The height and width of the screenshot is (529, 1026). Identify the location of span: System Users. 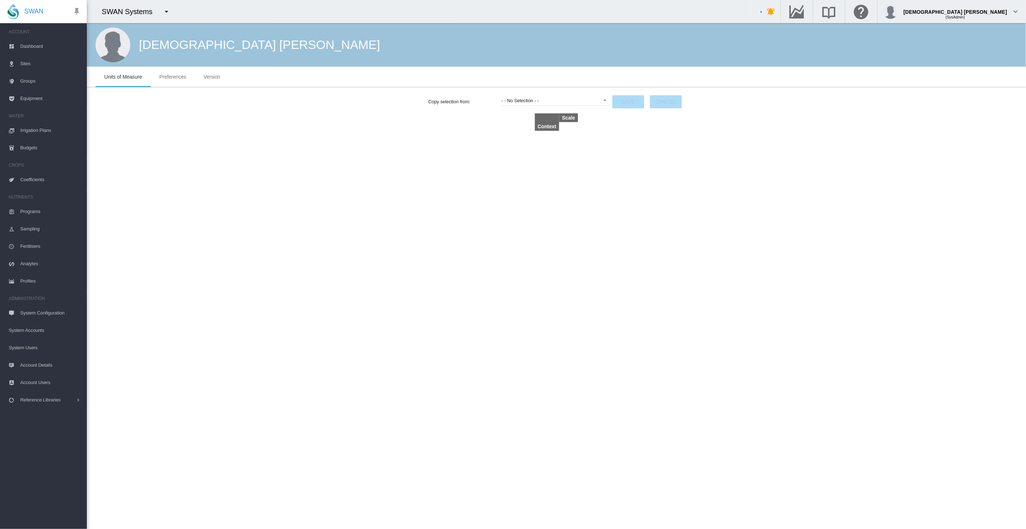
(45, 348).